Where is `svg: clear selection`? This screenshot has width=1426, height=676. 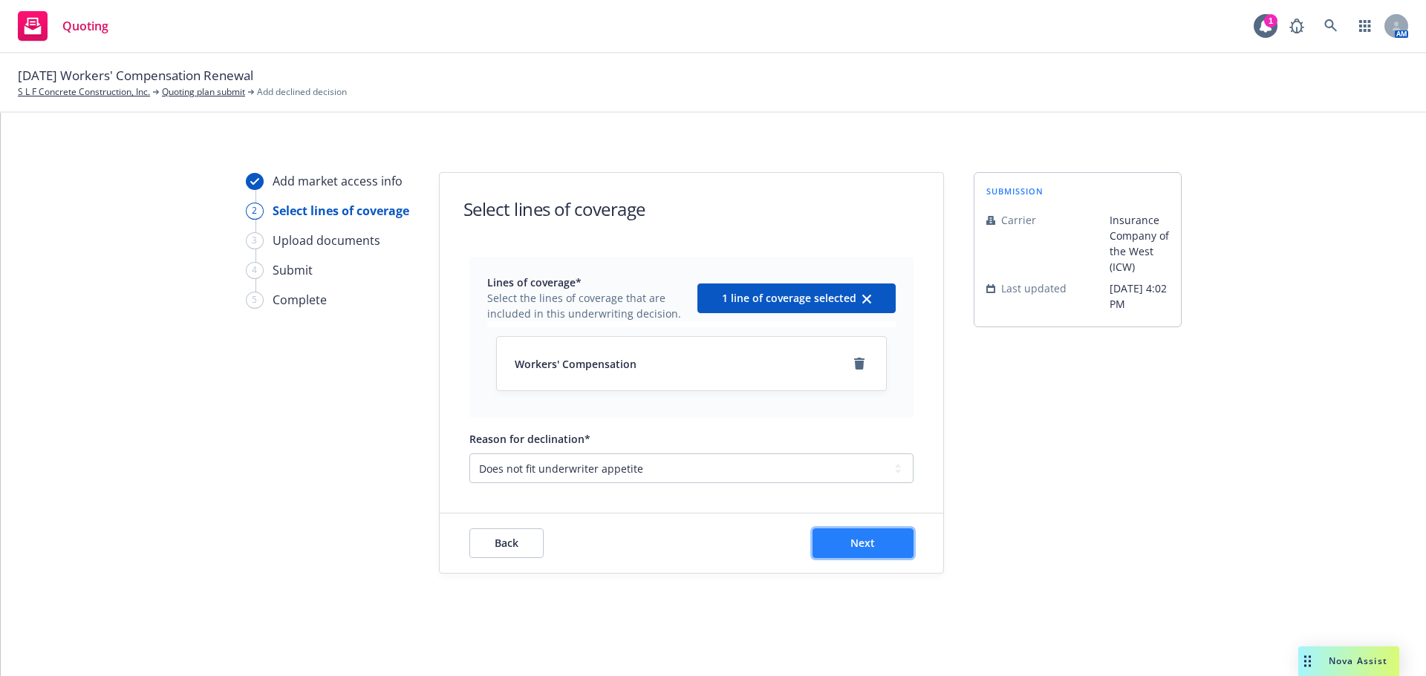 svg: clear selection is located at coordinates (867, 299).